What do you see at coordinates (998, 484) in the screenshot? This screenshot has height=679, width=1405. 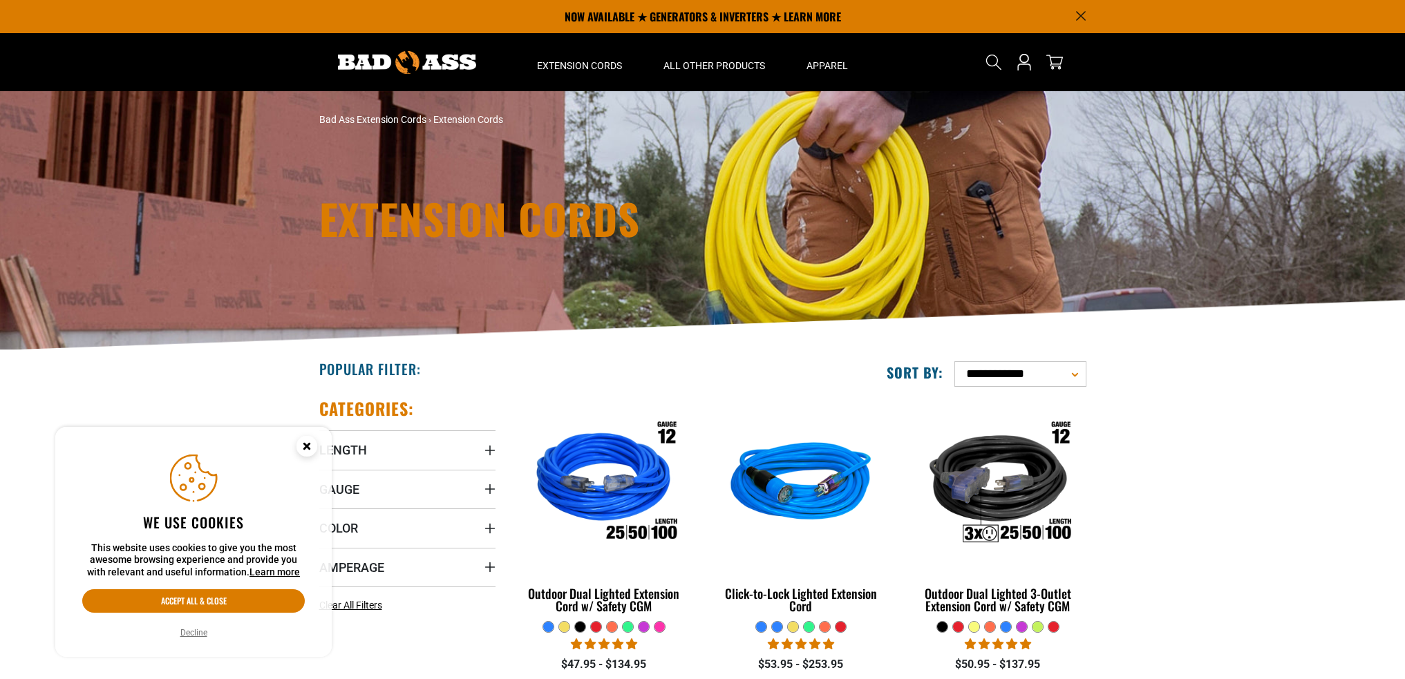 I see `img: Outdoor Dual Lighted 3-Outlet Extension Cord w/ Safety CGM` at bounding box center [998, 484].